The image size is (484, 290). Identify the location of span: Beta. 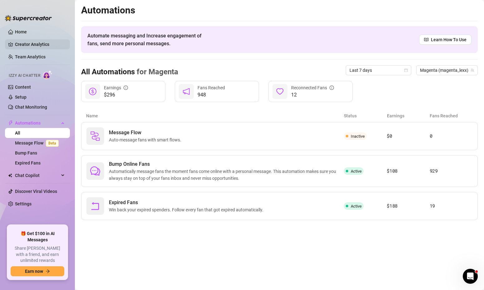
(52, 143).